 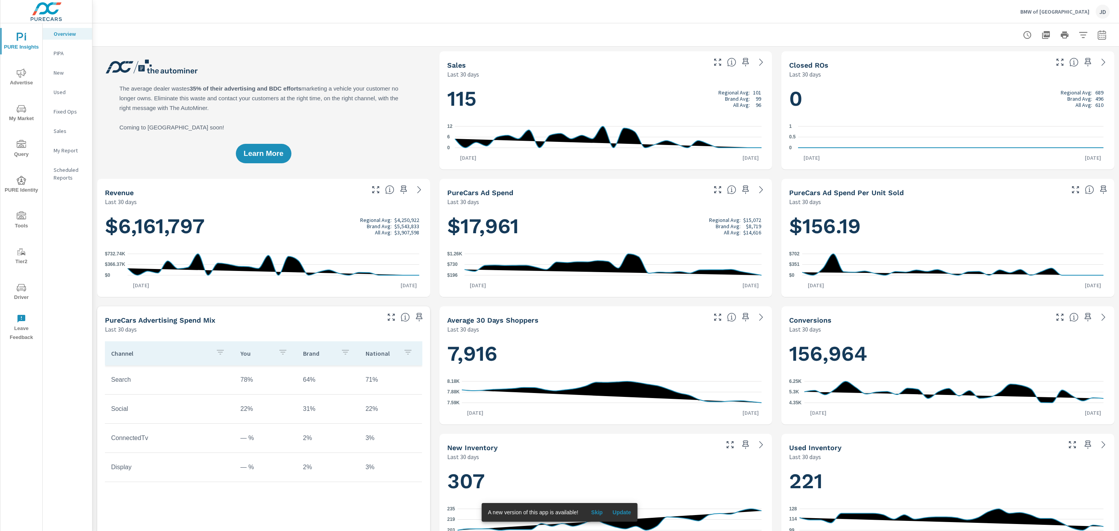 What do you see at coordinates (21, 78) in the screenshot?
I see `span: Advertise` at bounding box center [21, 78].